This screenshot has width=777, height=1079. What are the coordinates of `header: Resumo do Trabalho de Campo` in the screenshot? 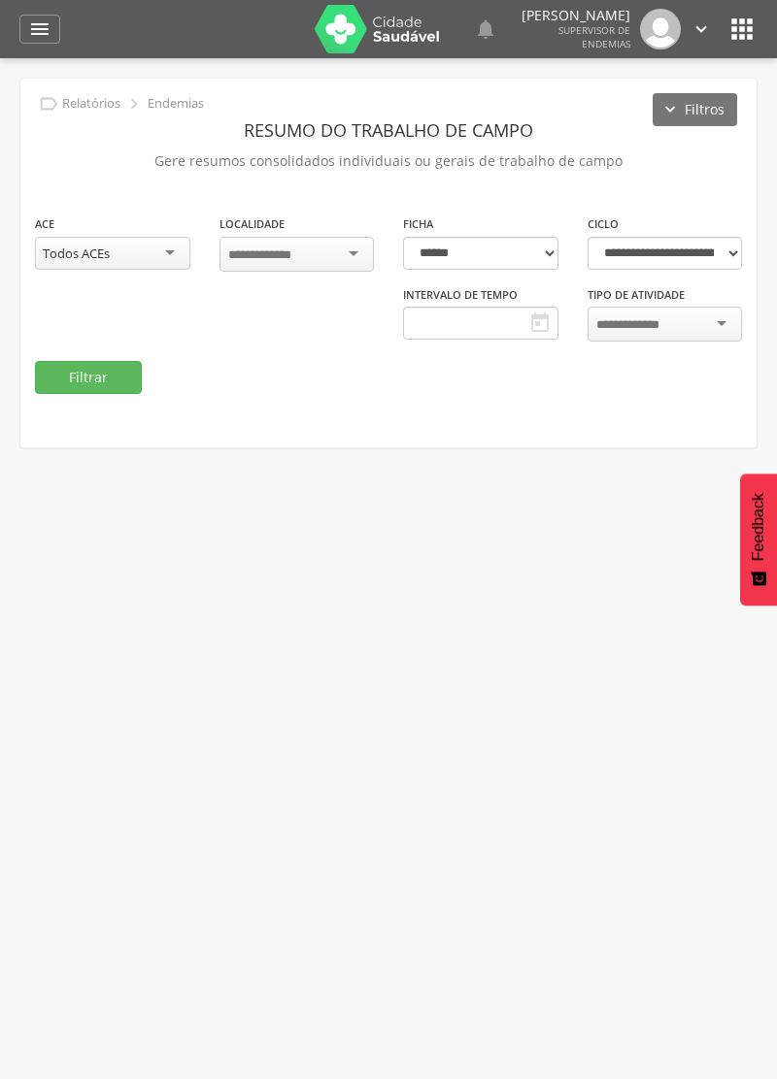 It's located at (388, 130).